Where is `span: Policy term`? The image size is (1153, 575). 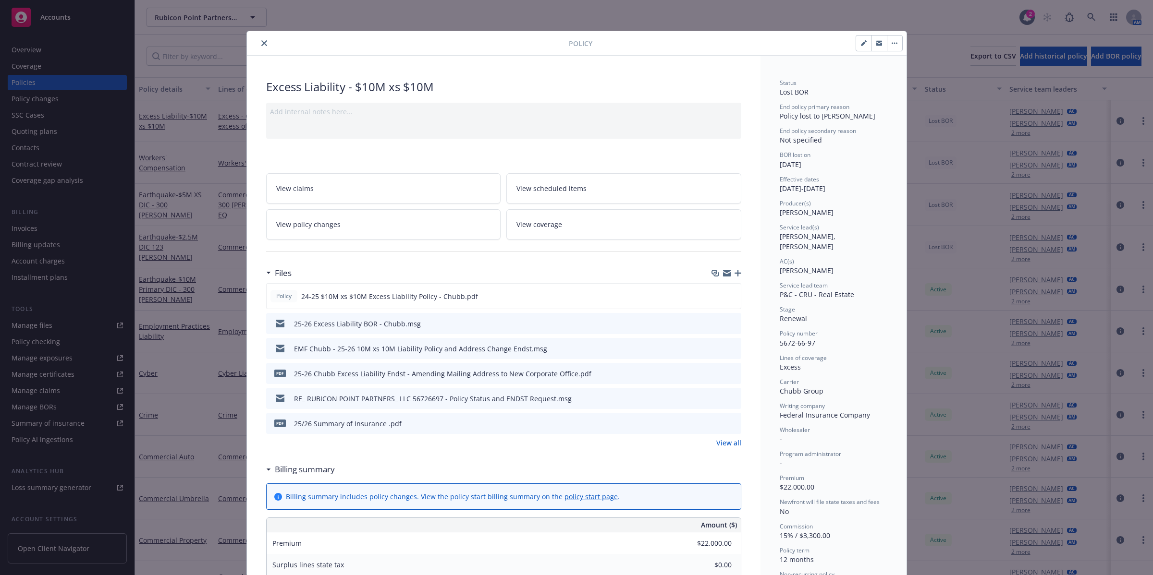 span: Policy term is located at coordinates (794, 550).